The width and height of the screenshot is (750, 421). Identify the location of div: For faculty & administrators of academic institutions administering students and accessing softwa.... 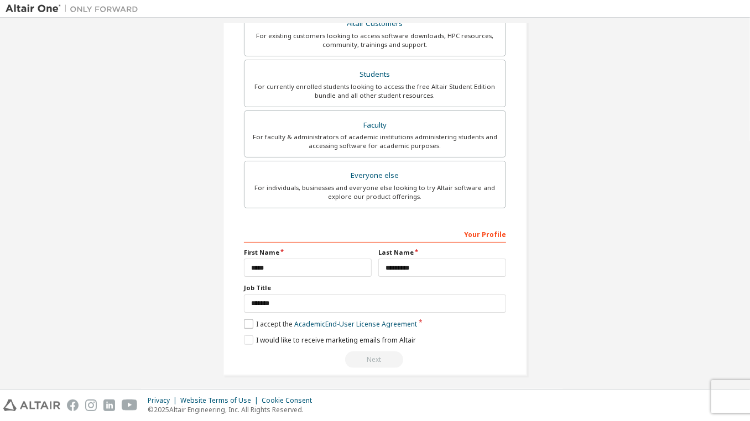
(375, 142).